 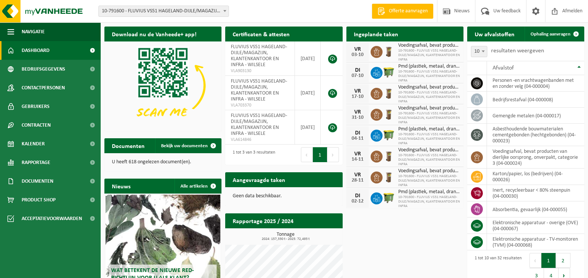 I want to click on td: bedrijfsrestafval (04-000008), so click(x=536, y=99).